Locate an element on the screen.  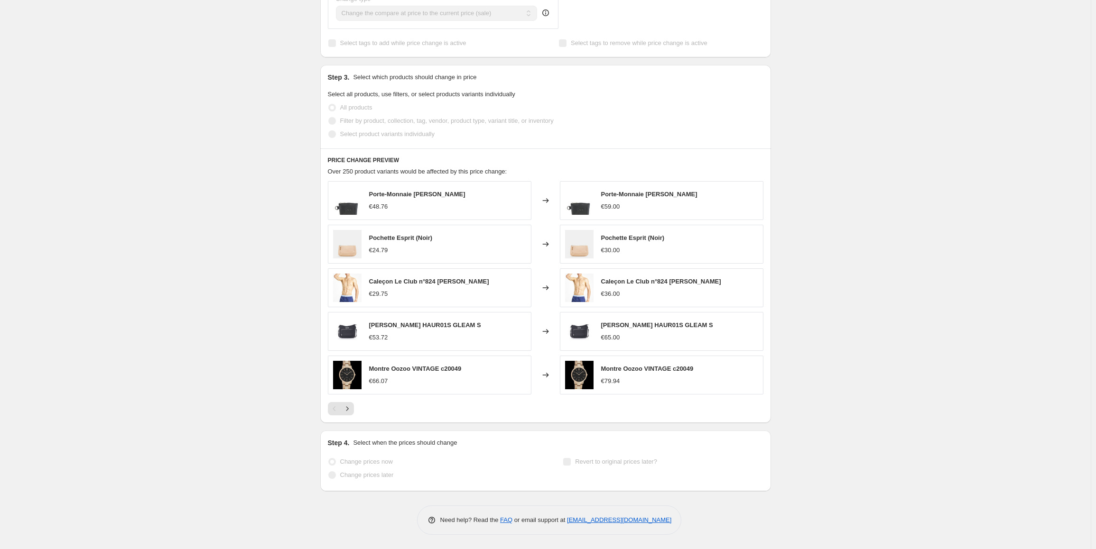
button: Next is located at coordinates (347, 409).